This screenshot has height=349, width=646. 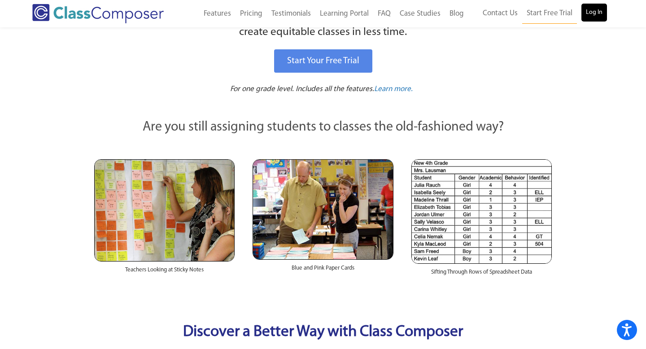 What do you see at coordinates (251, 14) in the screenshot?
I see `a: Pricing` at bounding box center [251, 14].